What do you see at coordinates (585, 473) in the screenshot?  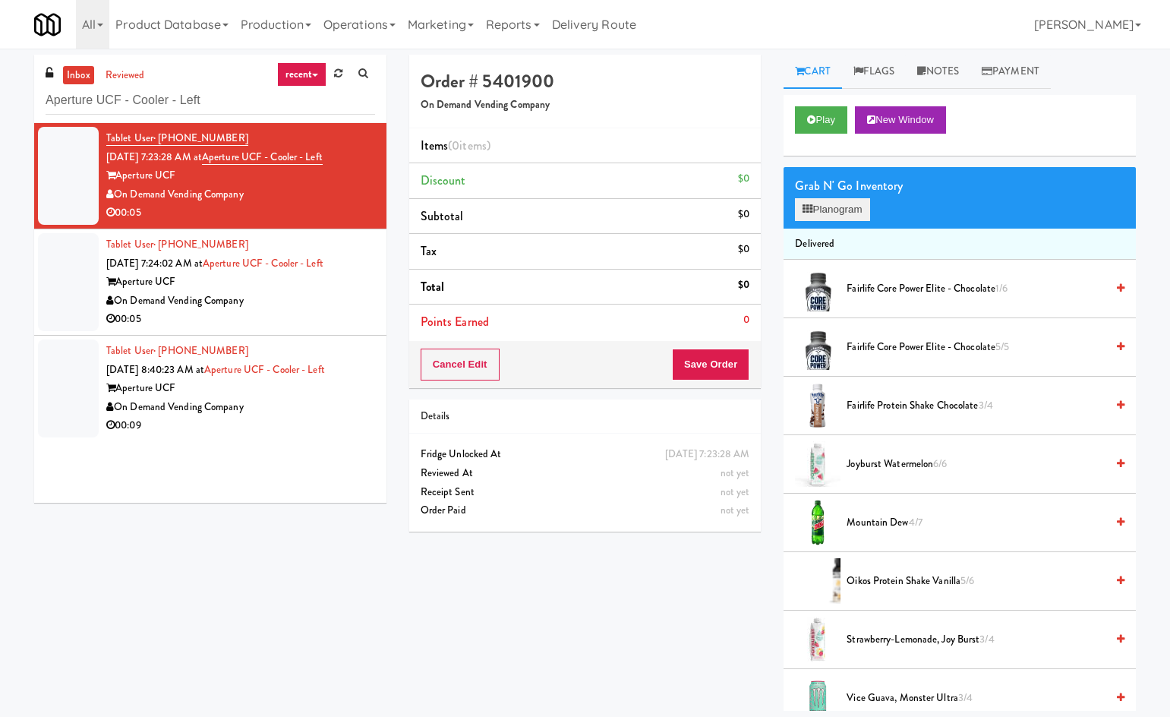 I see `div: Reviewed At` at bounding box center [585, 473].